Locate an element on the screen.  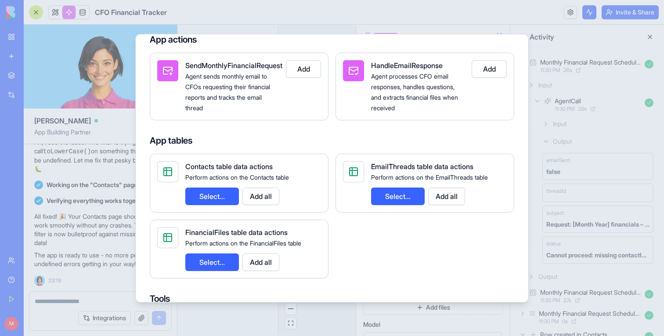
h4: App tables is located at coordinates (332, 141).